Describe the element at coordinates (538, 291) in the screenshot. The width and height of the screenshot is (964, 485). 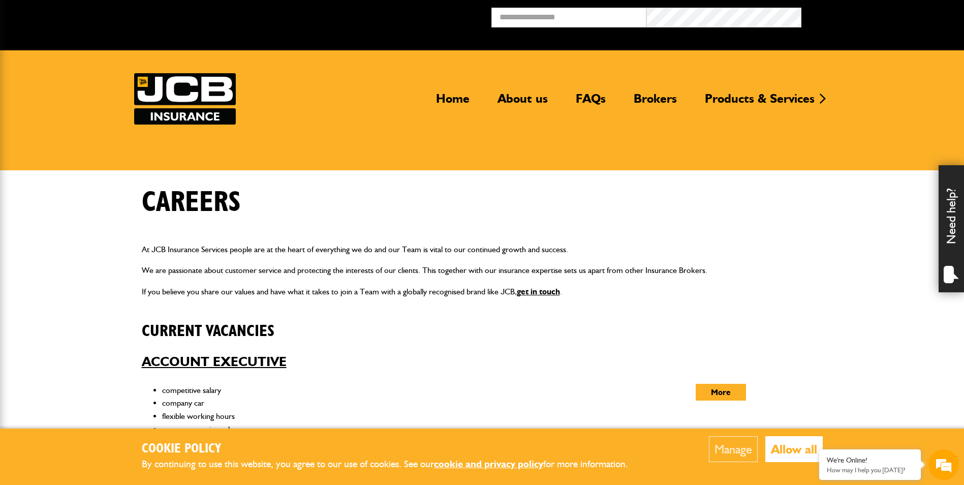
I see `a: get in touch` at that location.